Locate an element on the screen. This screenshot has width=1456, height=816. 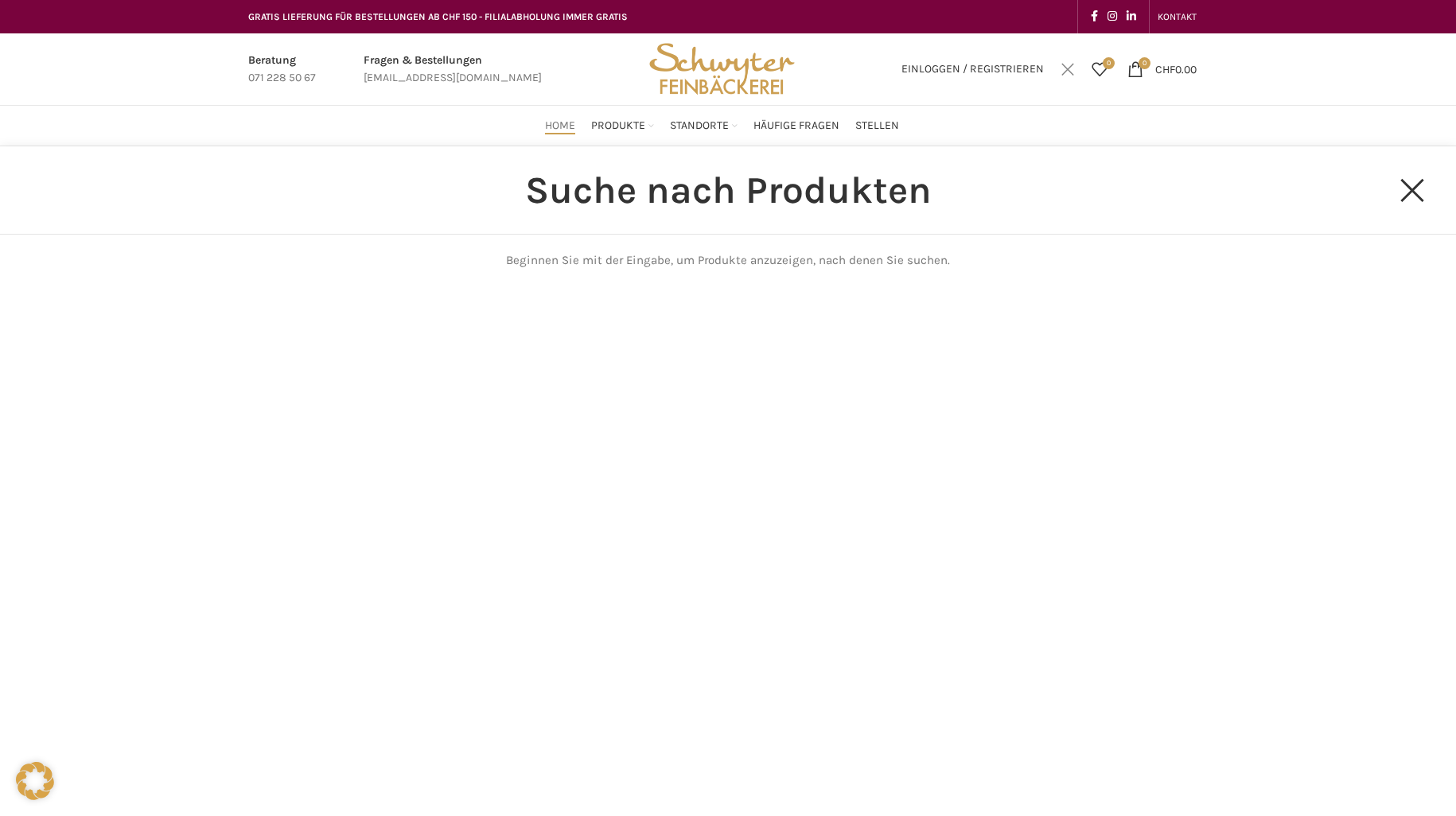
span: GRATIS LIEFERUNG FÜR BESTELLUNGEN AB CHF 150 - FILIALABHOLUNG IMMER GRATIS is located at coordinates (438, 17).